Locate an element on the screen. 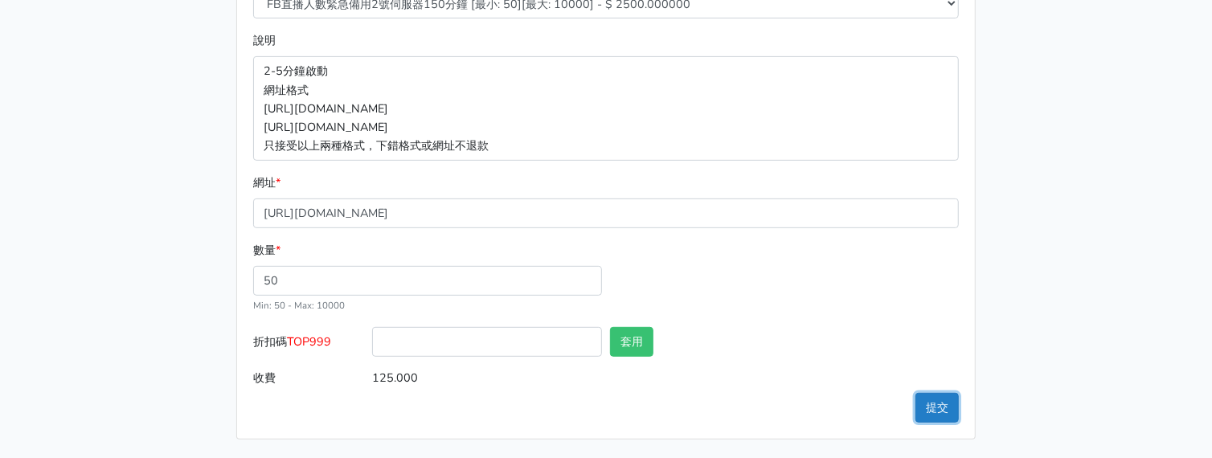 Image resolution: width=1212 pixels, height=458 pixels. label: 網址 is located at coordinates (267, 182).